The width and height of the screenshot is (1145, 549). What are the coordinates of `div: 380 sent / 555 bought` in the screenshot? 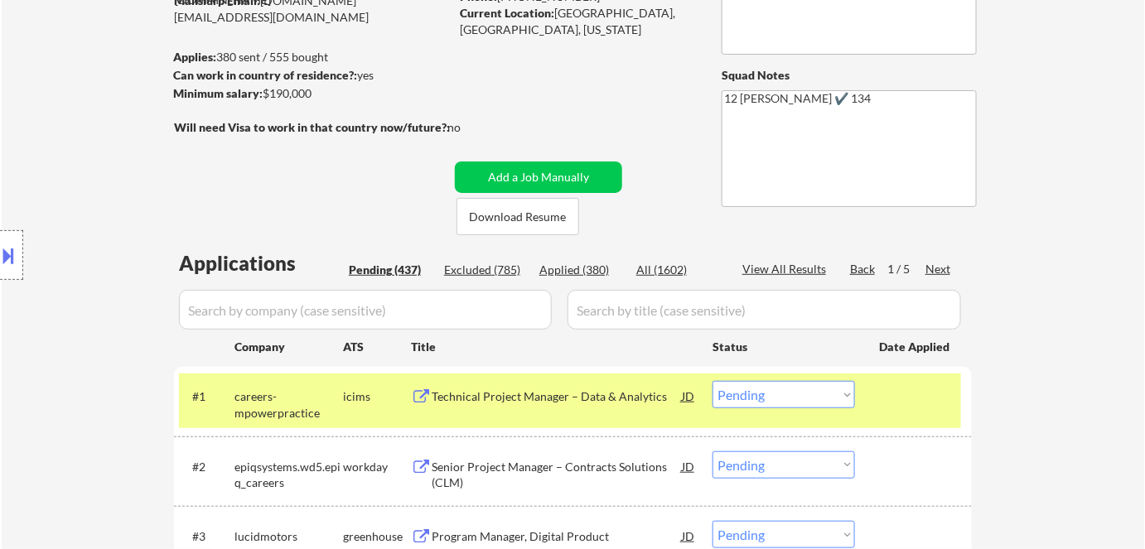 It's located at (311, 57).